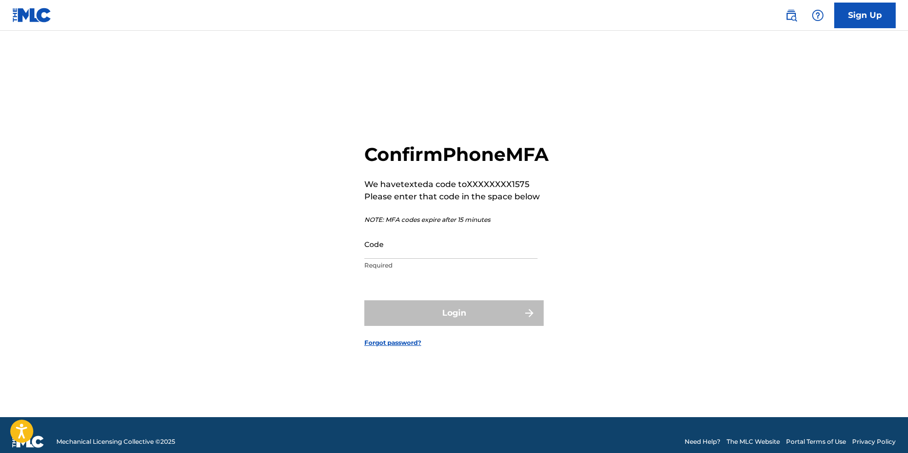 The width and height of the screenshot is (908, 453). What do you see at coordinates (816, 442) in the screenshot?
I see `a: Portal Terms of Use` at bounding box center [816, 442].